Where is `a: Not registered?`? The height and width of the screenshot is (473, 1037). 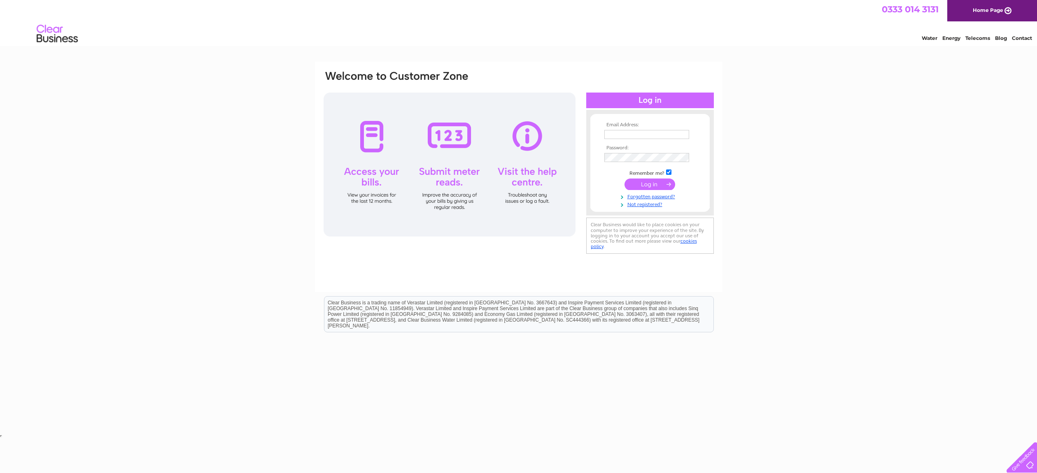
a: Not registered? is located at coordinates (651, 204).